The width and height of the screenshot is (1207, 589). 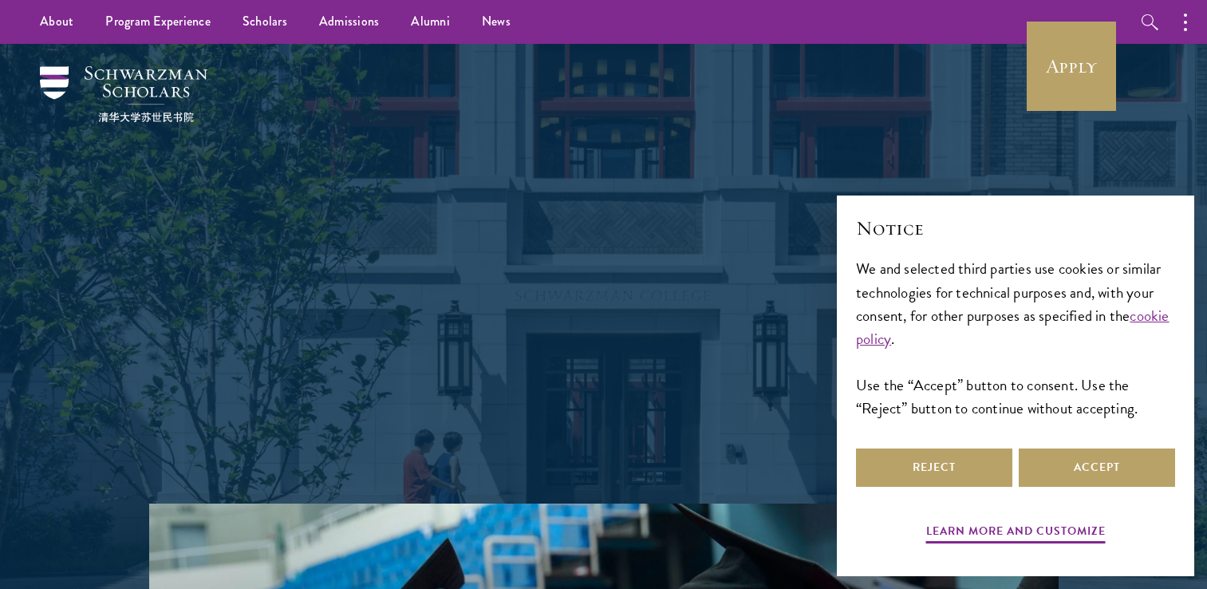 What do you see at coordinates (934, 467) in the screenshot?
I see `button: Reject` at bounding box center [934, 467].